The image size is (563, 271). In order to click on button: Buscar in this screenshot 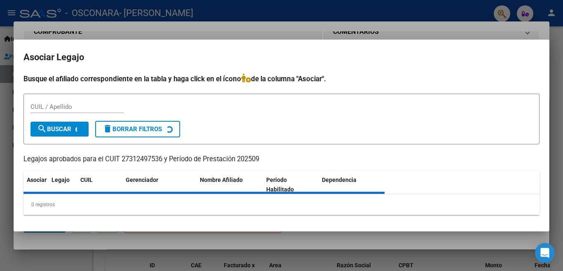, I will do `click(59, 129)`.